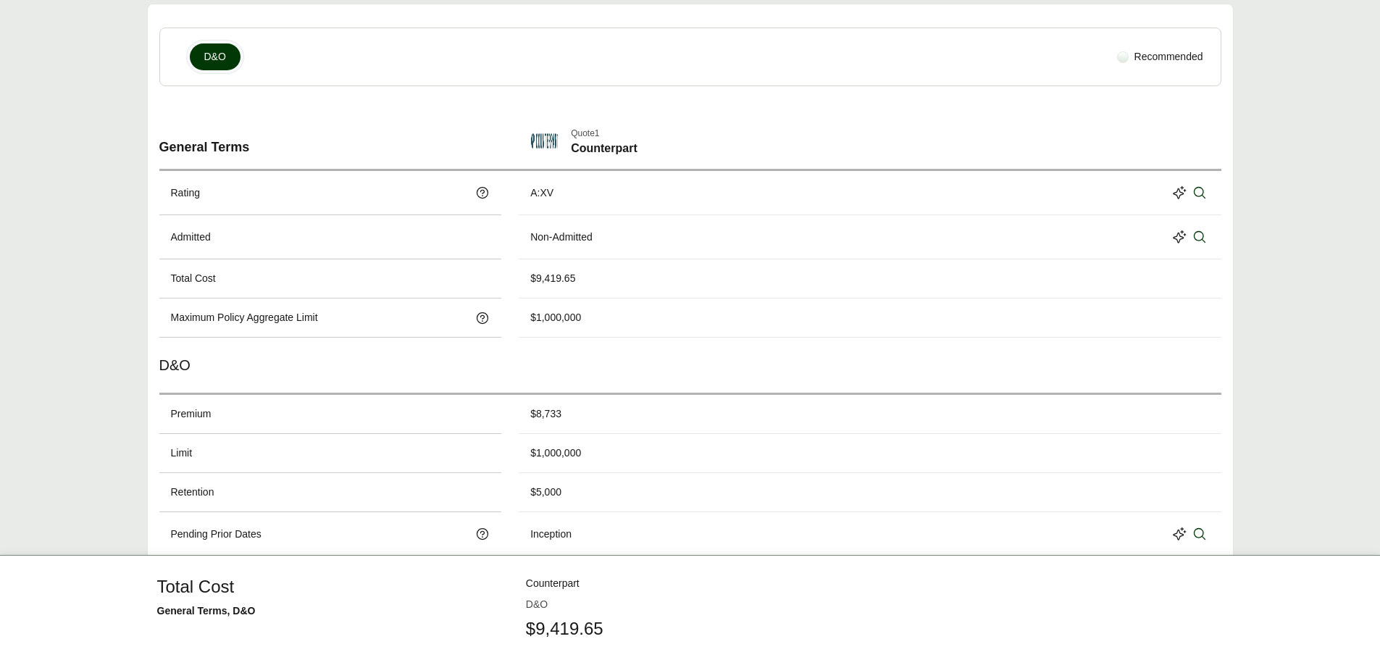  What do you see at coordinates (546, 414) in the screenshot?
I see `div: $8,733` at bounding box center [546, 414].